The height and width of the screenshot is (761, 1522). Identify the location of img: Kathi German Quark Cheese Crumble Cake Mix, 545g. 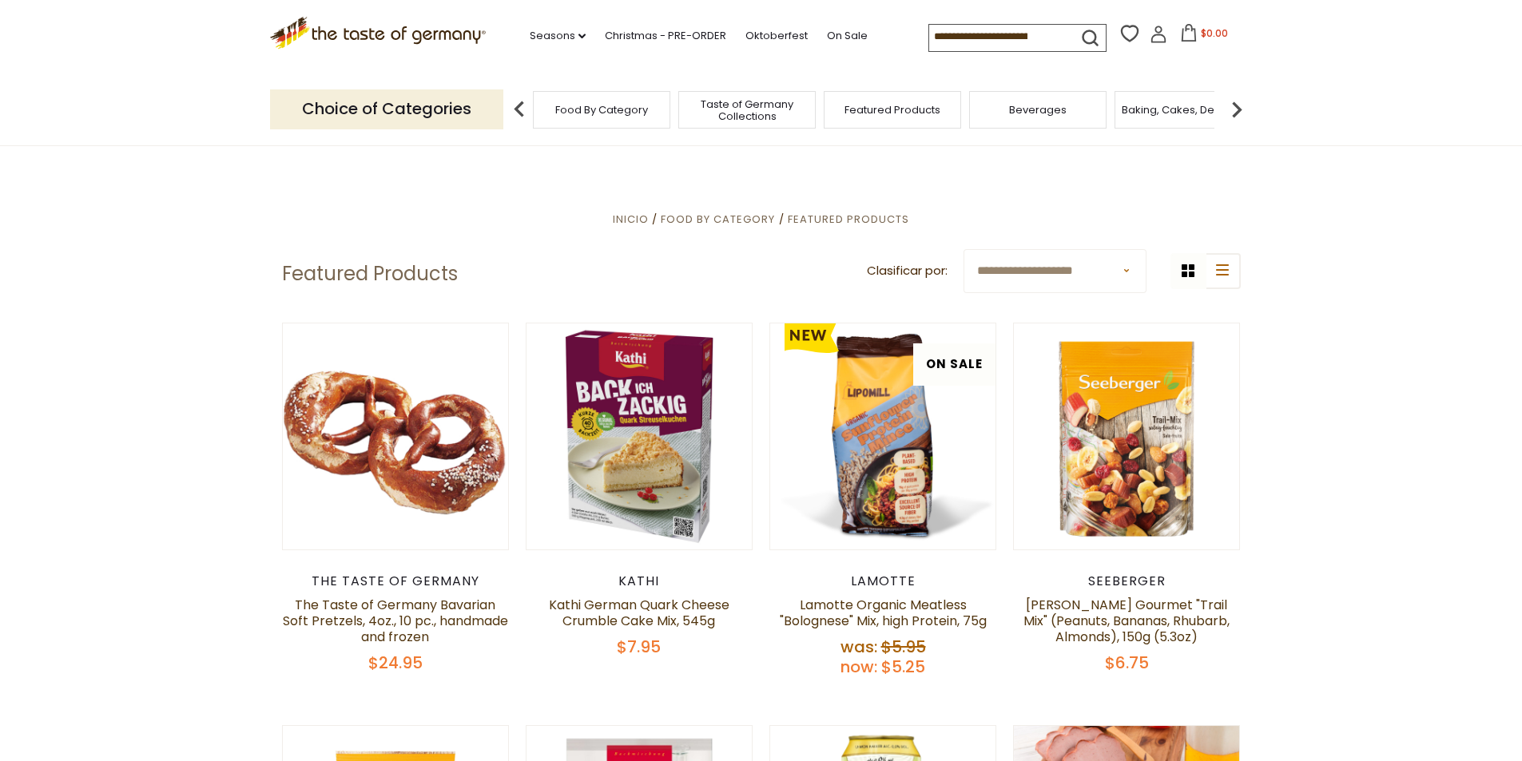
(639, 436).